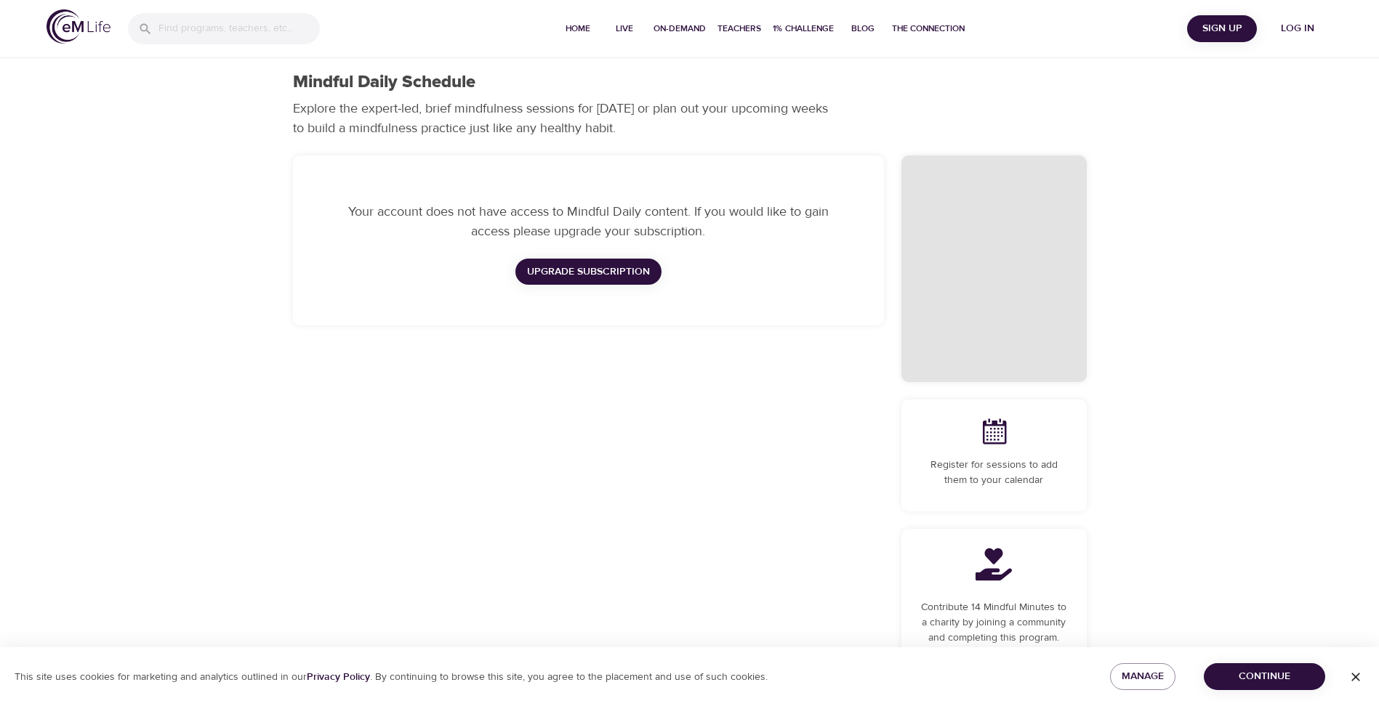 Image resolution: width=1379 pixels, height=706 pixels. I want to click on button: Sign Up, so click(1222, 28).